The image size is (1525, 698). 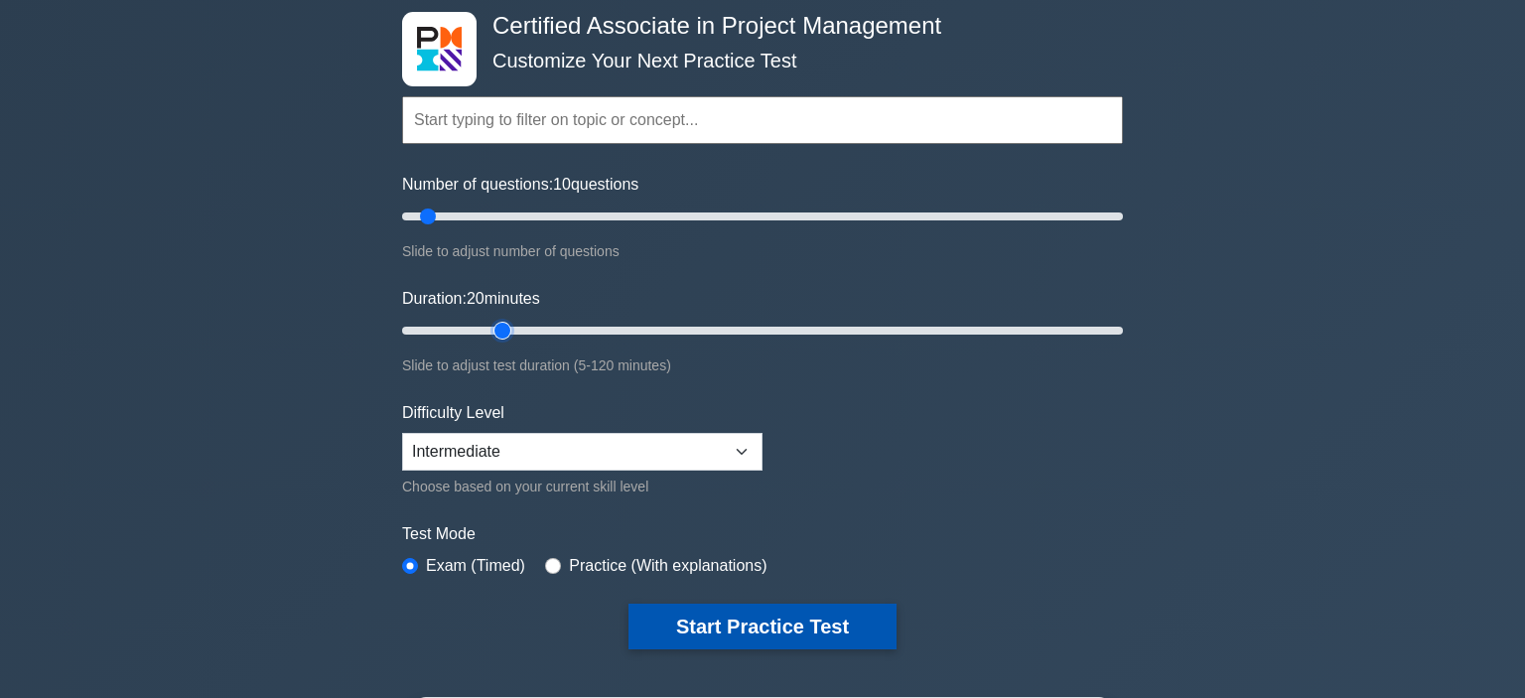 I want to click on input: Start typing to filter on topic or concept..., so click(x=762, y=120).